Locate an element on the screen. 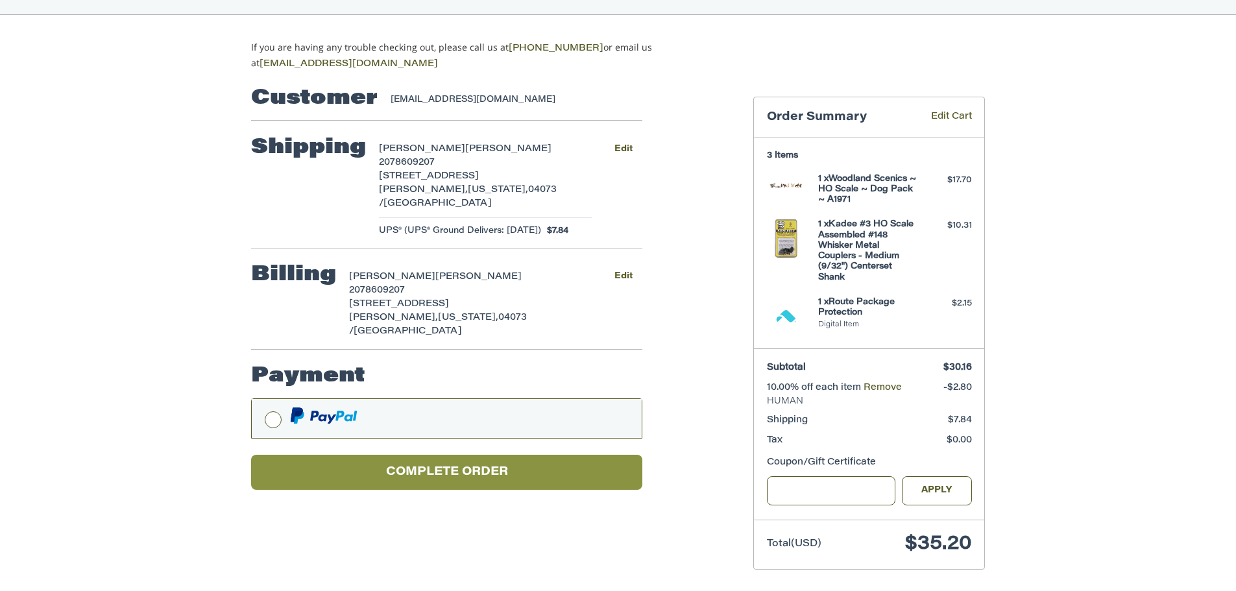 This screenshot has width=1236, height=591. button: Apply is located at coordinates (937, 490).